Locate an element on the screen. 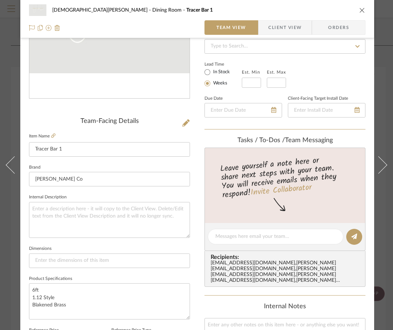  mat-radio-group: Select item type is located at coordinates (223, 78).